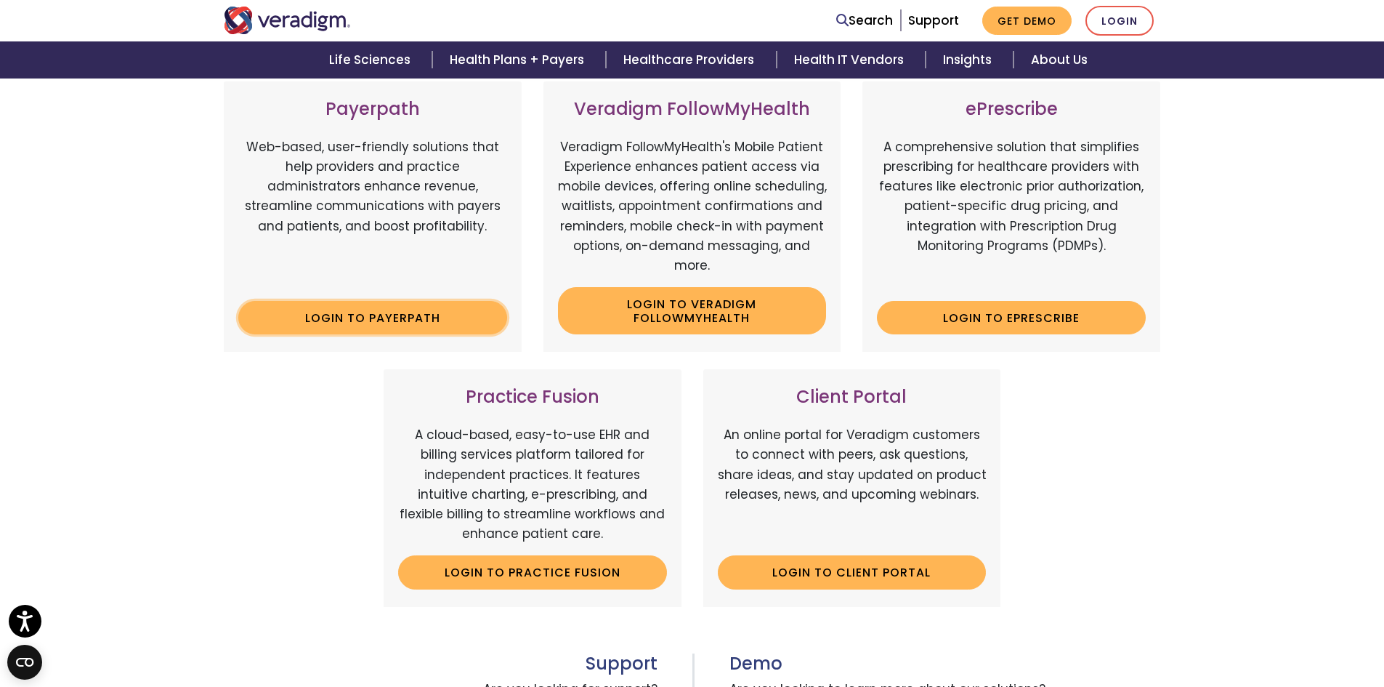 This screenshot has height=687, width=1384. What do you see at coordinates (852, 397) in the screenshot?
I see `h3: Client Portal` at bounding box center [852, 397].